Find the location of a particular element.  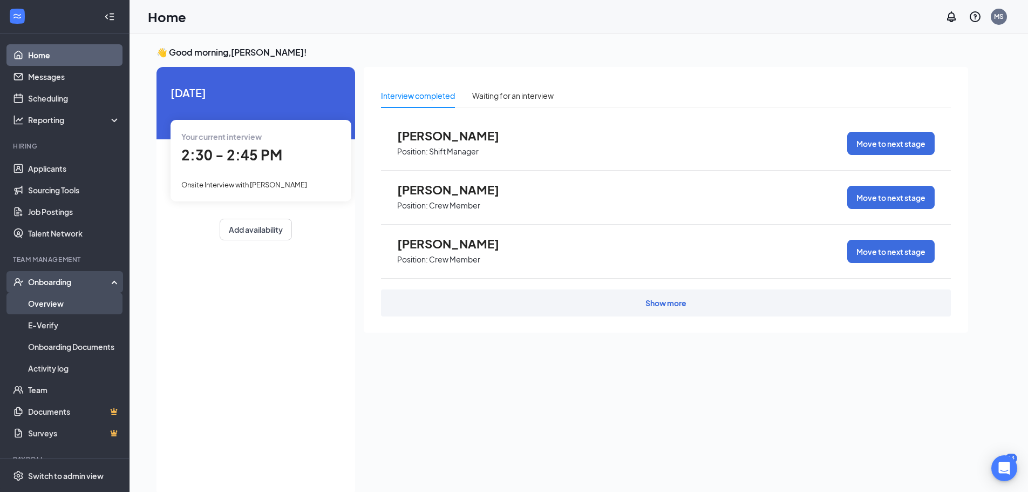

a: E-Verify is located at coordinates (74, 325).